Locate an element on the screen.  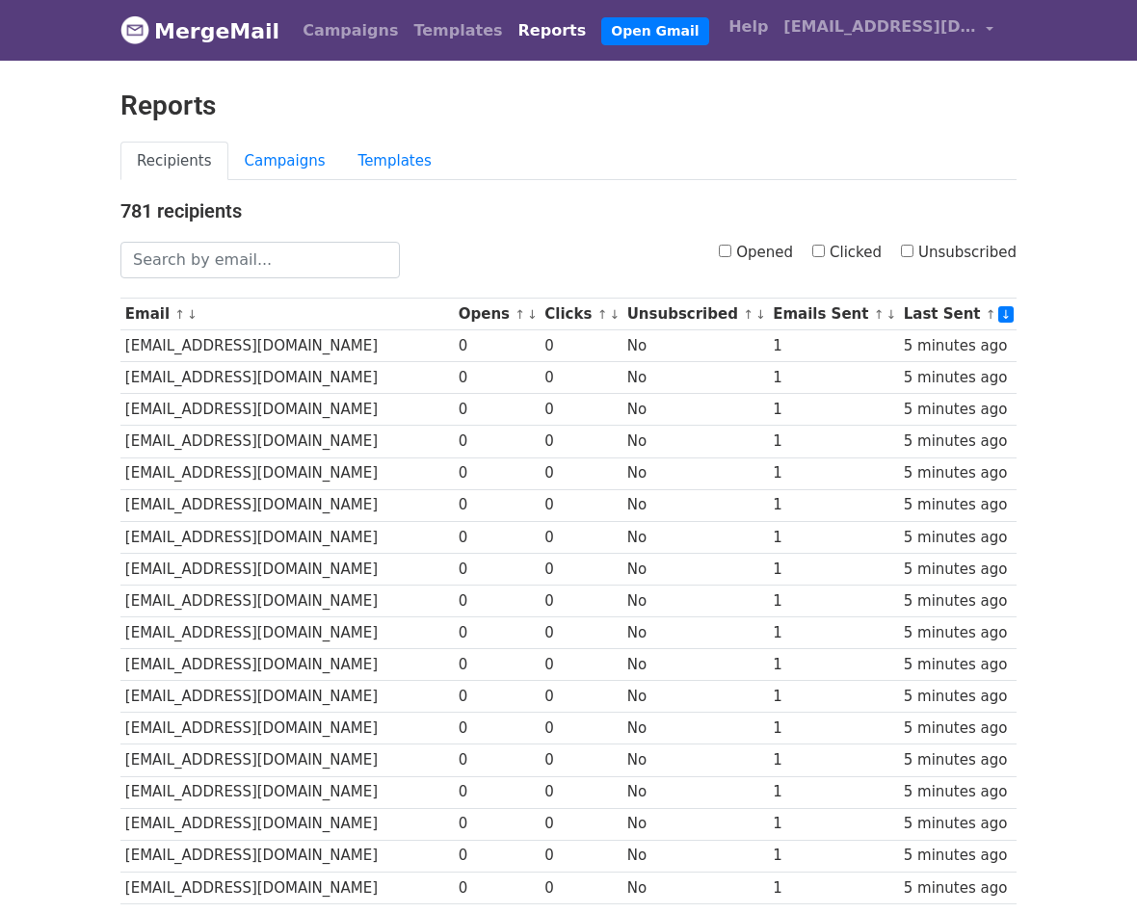
th: Last Sent is located at coordinates (957, 314).